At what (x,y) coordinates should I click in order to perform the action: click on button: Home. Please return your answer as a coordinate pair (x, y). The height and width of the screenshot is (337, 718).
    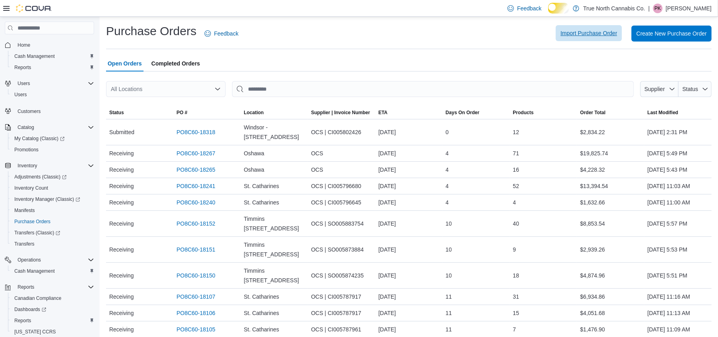
    Looking at the image, I should click on (49, 45).